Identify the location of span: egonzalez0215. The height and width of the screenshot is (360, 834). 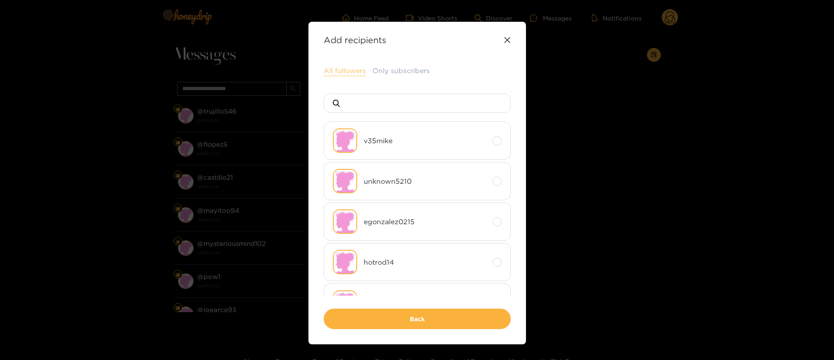
(425, 222).